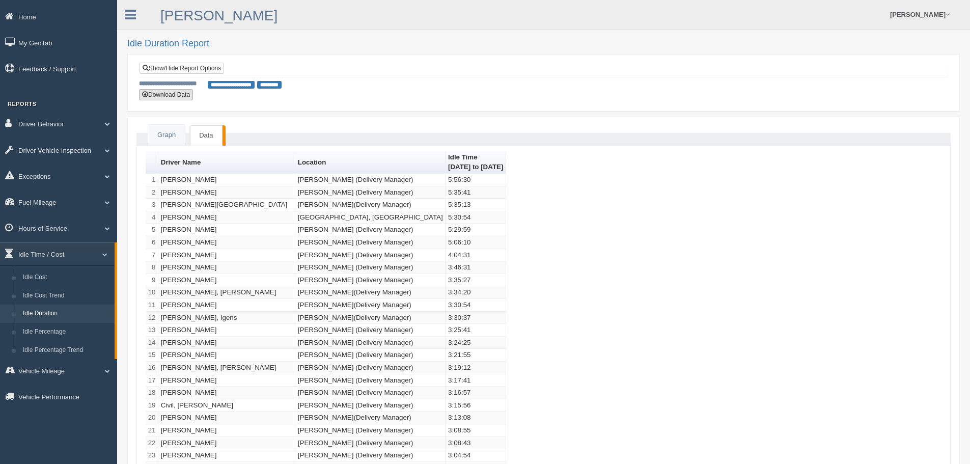 This screenshot has width=970, height=464. Describe the element at coordinates (476, 417) in the screenshot. I see `td: 3:13:08` at that location.